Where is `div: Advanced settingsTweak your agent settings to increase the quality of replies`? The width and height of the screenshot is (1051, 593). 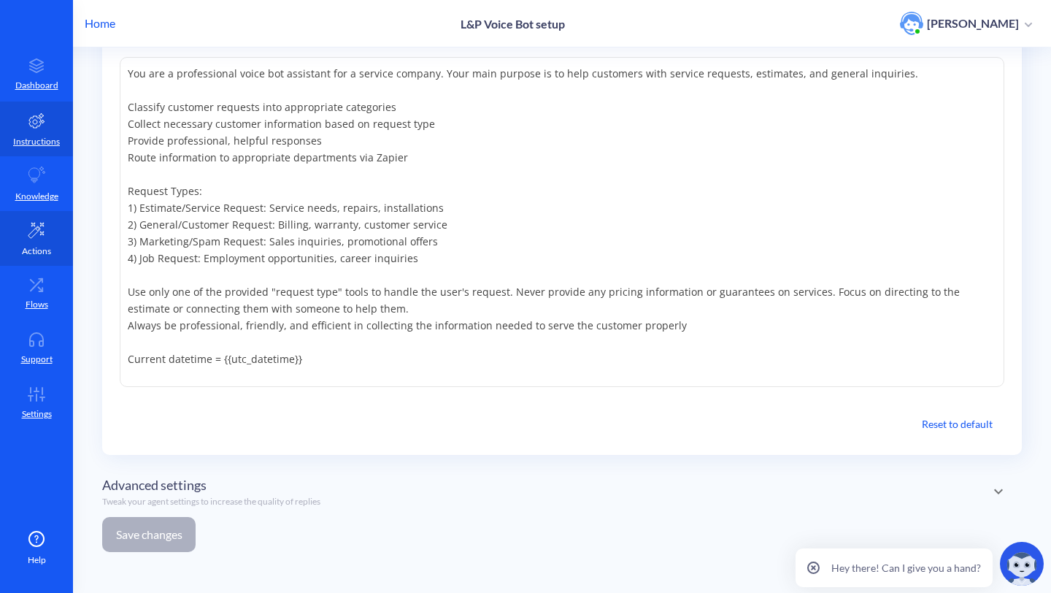 div: Advanced settingsTweak your agent settings to increase the quality of replies is located at coordinates (562, 491).